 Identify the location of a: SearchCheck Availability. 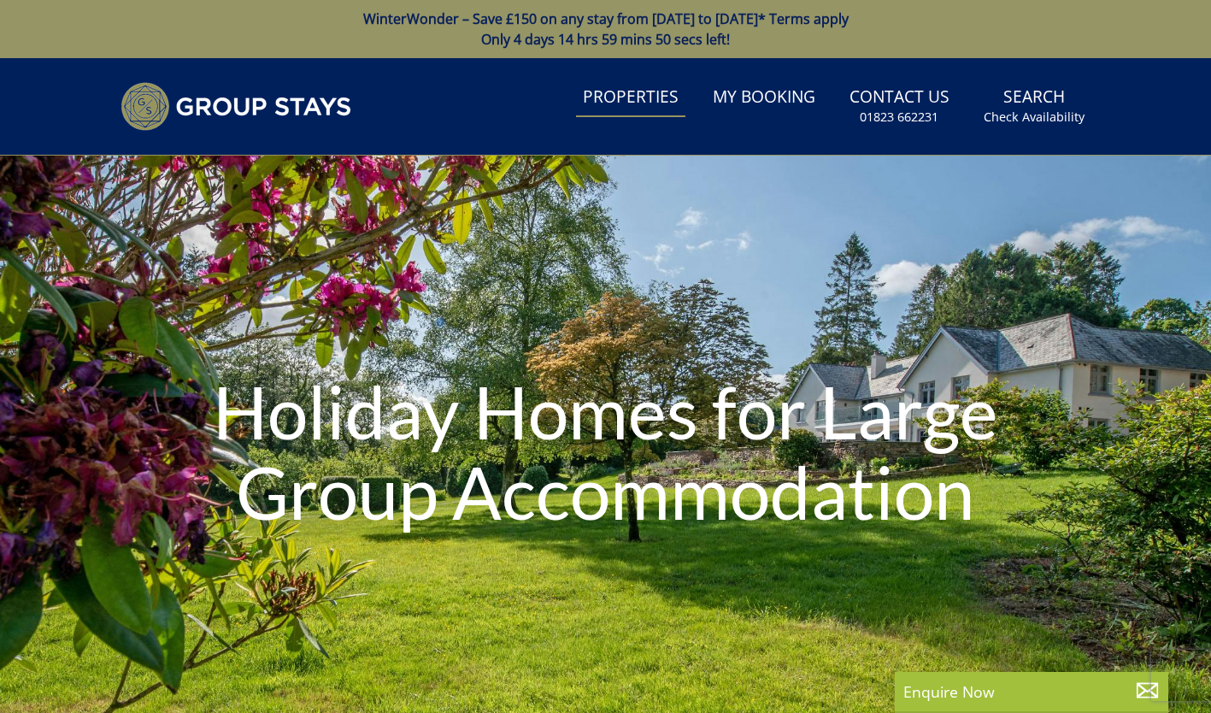
(1035, 106).